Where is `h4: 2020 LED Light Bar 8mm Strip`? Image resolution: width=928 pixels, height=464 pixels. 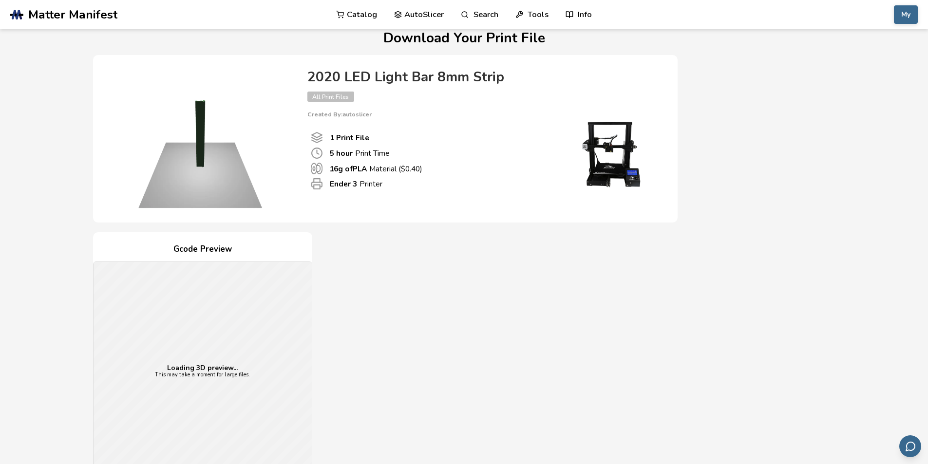 h4: 2020 LED Light Bar 8mm Strip is located at coordinates (483, 77).